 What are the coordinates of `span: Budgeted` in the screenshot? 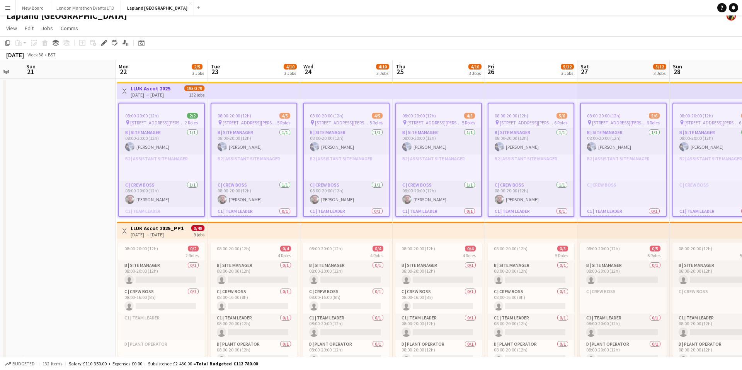 It's located at (24, 364).